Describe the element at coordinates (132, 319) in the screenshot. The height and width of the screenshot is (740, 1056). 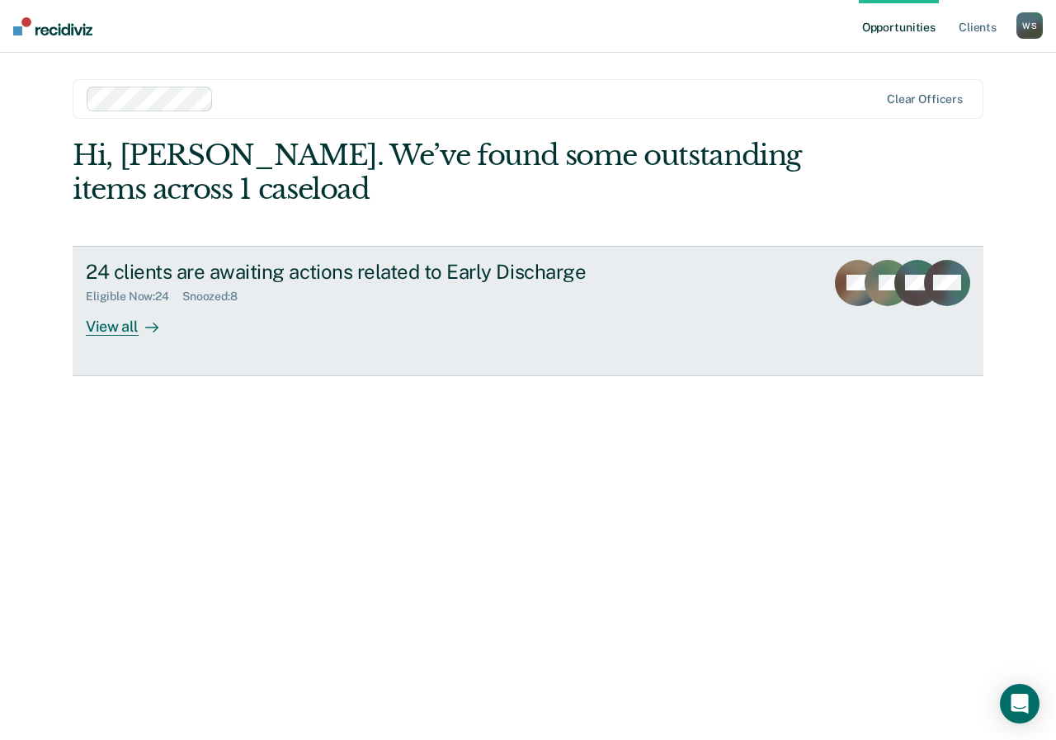
I see `div: View all` at that location.